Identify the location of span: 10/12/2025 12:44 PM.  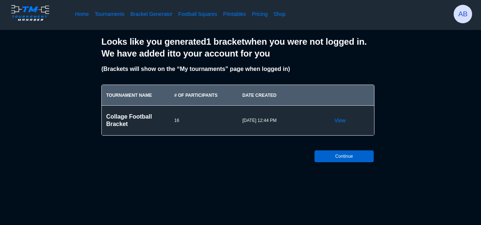
(272, 121).